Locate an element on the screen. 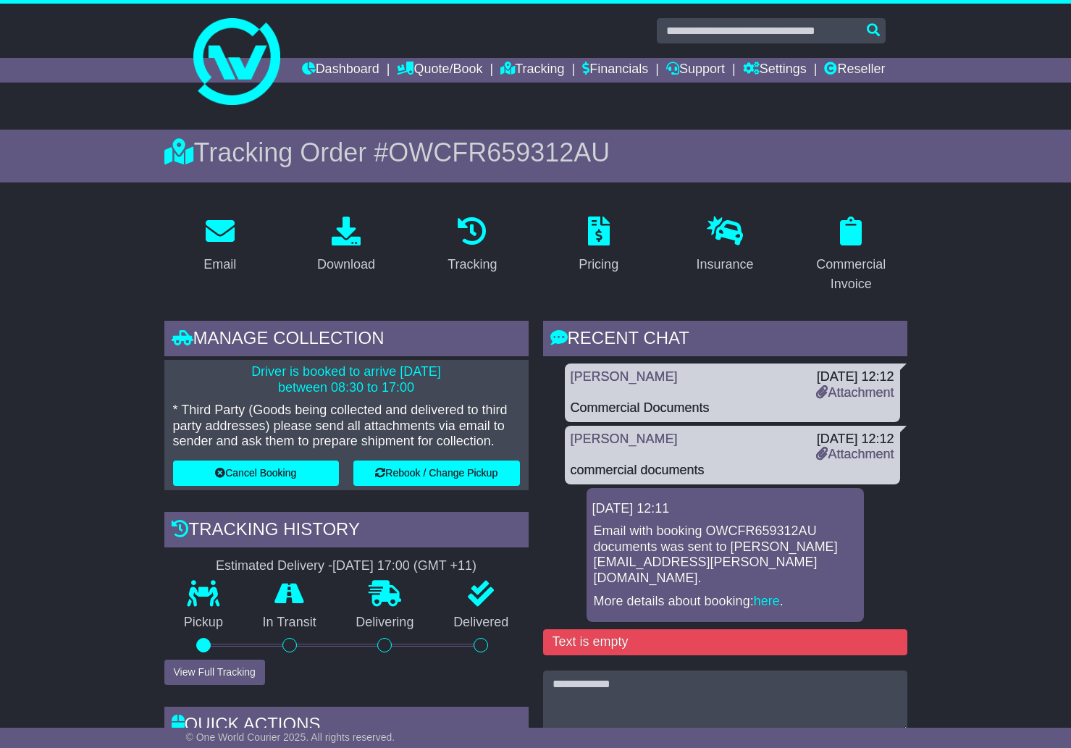  div: Commercial Invoice is located at coordinates (851, 274).